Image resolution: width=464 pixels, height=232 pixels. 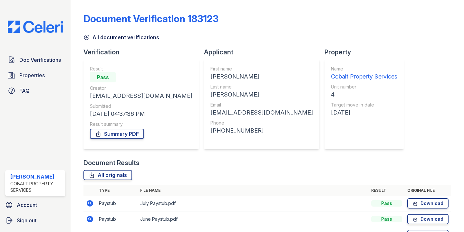 What do you see at coordinates (35, 27) in the screenshot?
I see `img: CE_Logo_Blue-a8612792a0a2168367f1c8372b55b34899dd931a85d93a1a3d3e32e68fde9ad4.png` at bounding box center [35, 27].